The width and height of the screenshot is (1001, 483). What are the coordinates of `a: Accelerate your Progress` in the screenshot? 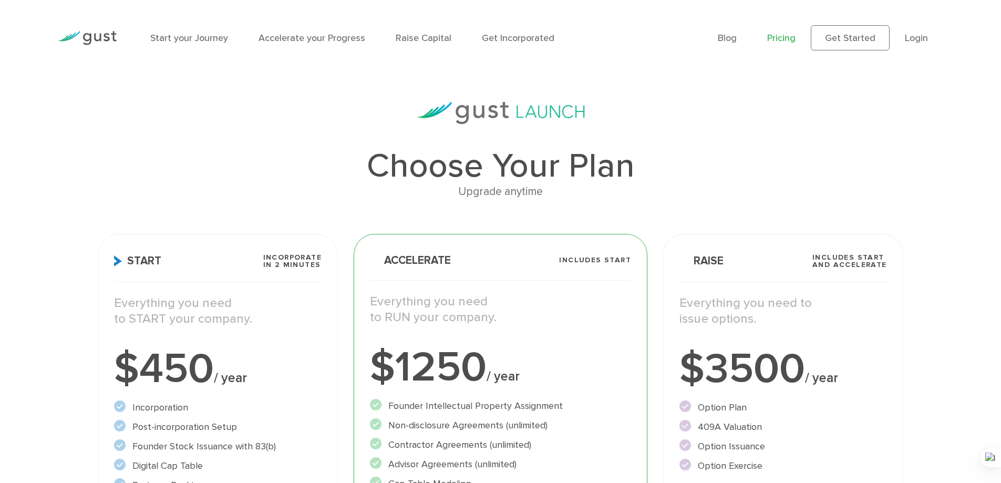 It's located at (312, 38).